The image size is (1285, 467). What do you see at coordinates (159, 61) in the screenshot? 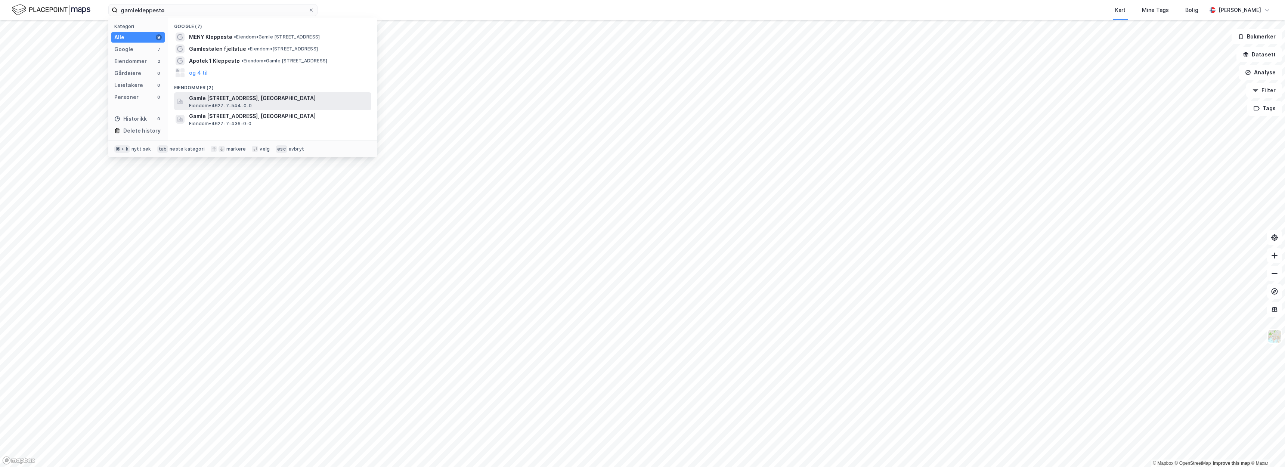
I see `div: 2` at bounding box center [159, 61].